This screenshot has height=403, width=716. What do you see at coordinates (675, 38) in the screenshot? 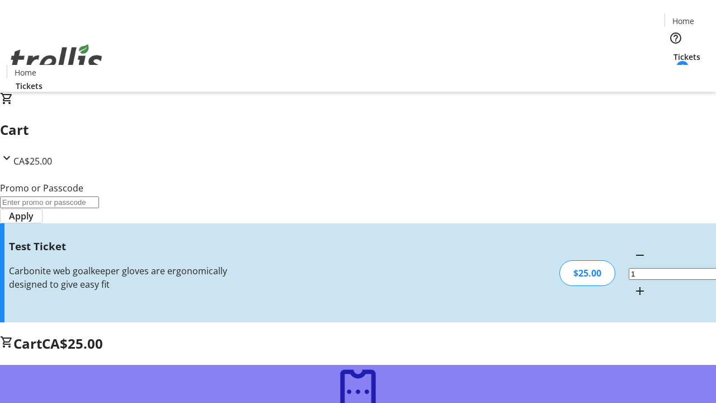
I see `button: Help` at bounding box center [675, 38].